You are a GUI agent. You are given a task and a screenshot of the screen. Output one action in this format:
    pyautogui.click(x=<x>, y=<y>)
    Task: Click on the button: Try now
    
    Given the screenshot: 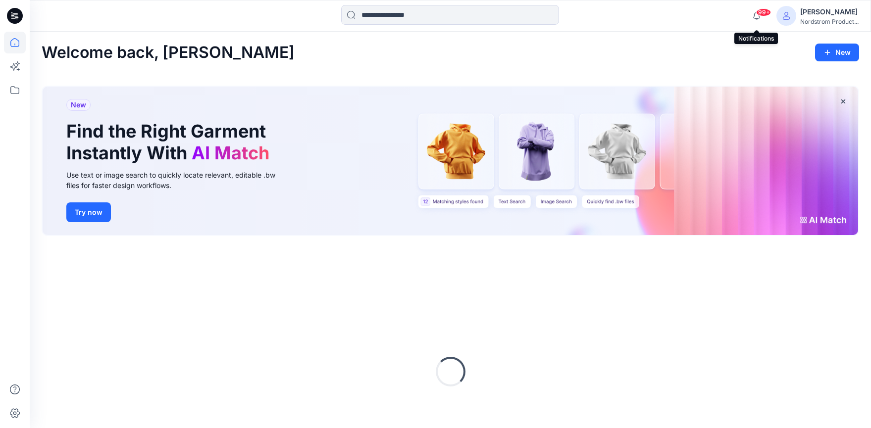 What is the action you would take?
    pyautogui.click(x=89, y=212)
    